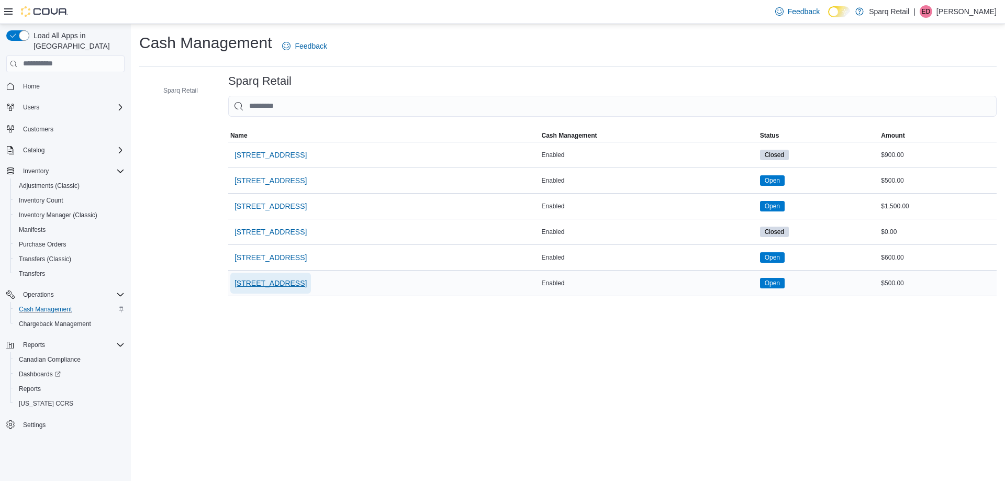  Describe the element at coordinates (839, 12) in the screenshot. I see `input: Dark Mode` at that location.